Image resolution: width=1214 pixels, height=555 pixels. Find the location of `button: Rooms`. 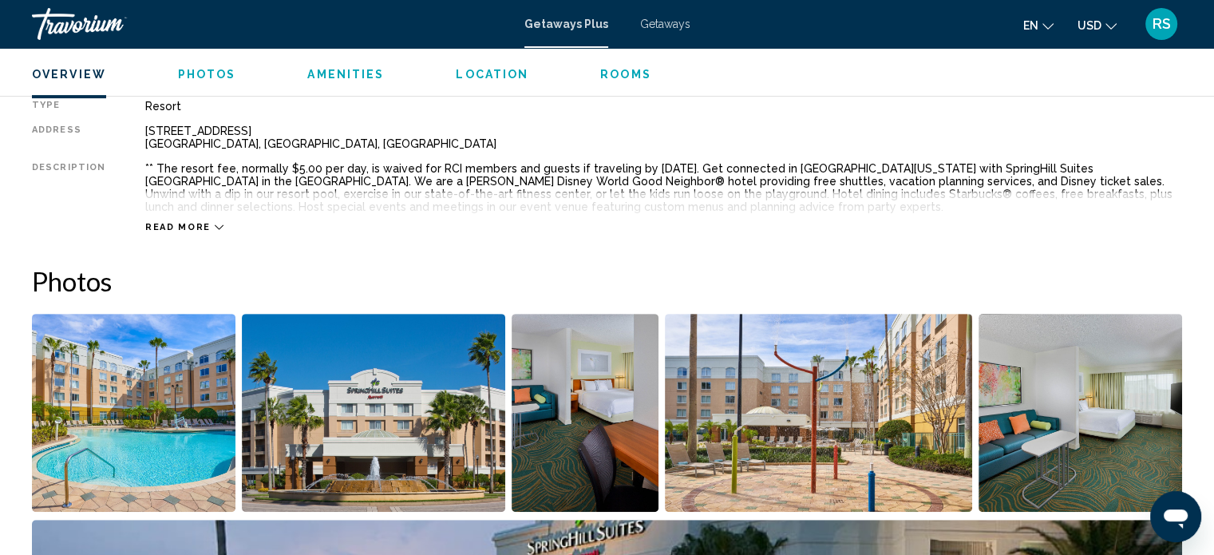

button: Rooms is located at coordinates (626, 74).